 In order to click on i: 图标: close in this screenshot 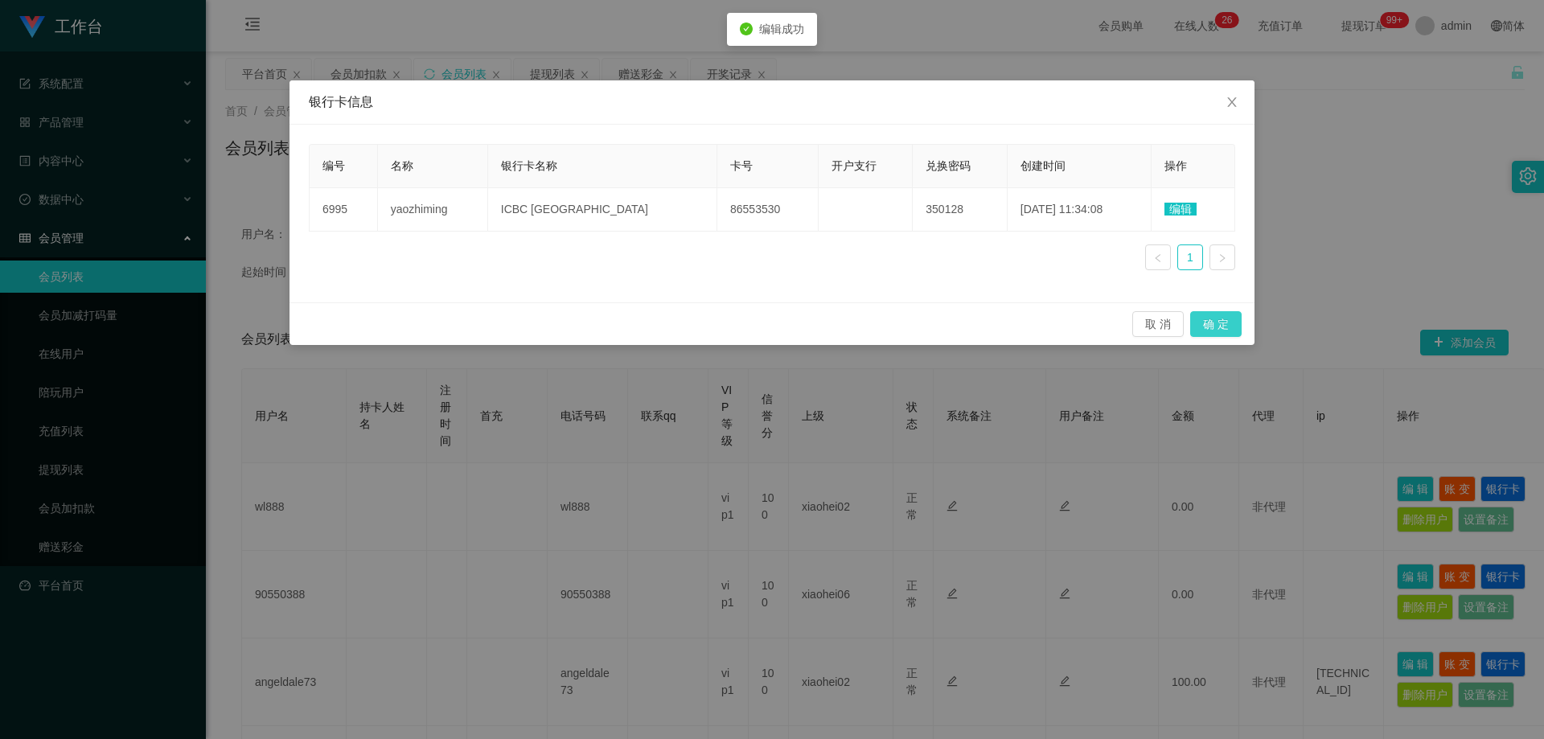, I will do `click(1232, 102)`.